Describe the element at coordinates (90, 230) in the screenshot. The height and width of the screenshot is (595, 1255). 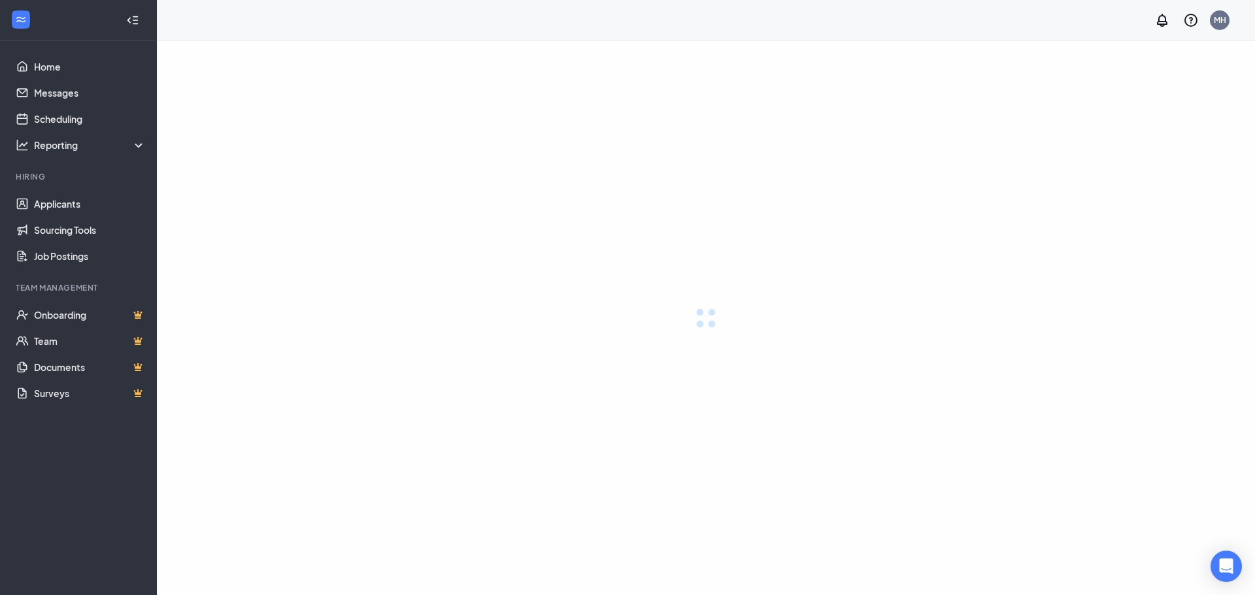
I see `a: Sourcing Tools` at that location.